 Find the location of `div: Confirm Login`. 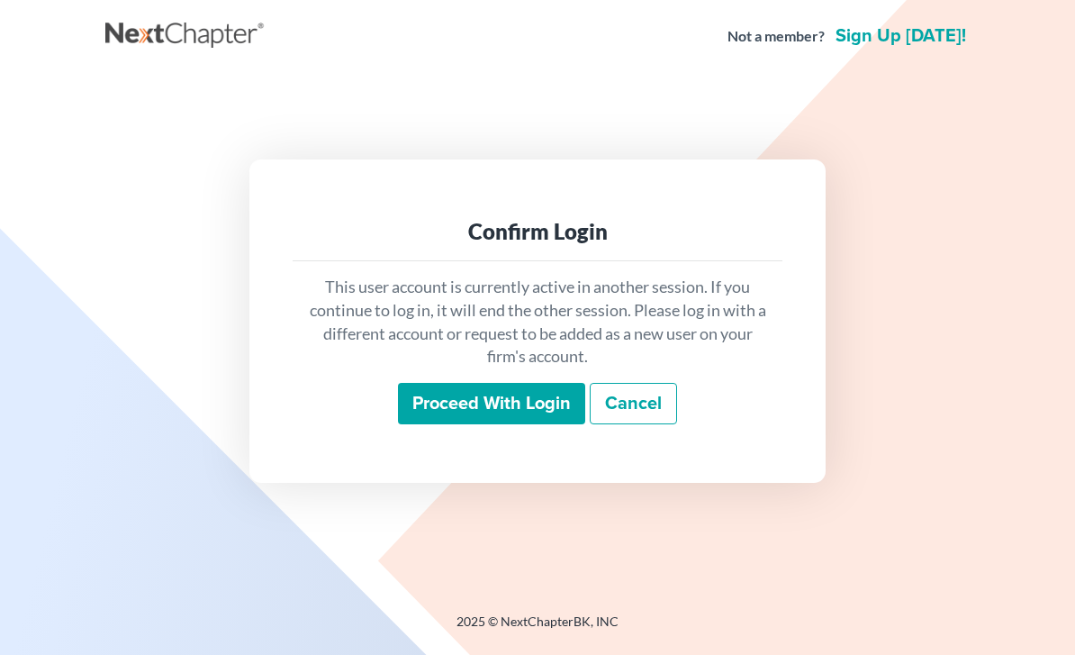

div: Confirm Login is located at coordinates (538, 231).